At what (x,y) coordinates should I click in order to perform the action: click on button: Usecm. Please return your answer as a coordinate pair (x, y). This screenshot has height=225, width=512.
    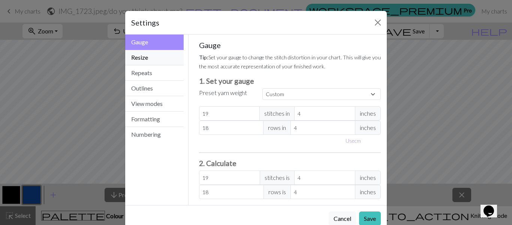
    Looking at the image, I should click on (353, 140).